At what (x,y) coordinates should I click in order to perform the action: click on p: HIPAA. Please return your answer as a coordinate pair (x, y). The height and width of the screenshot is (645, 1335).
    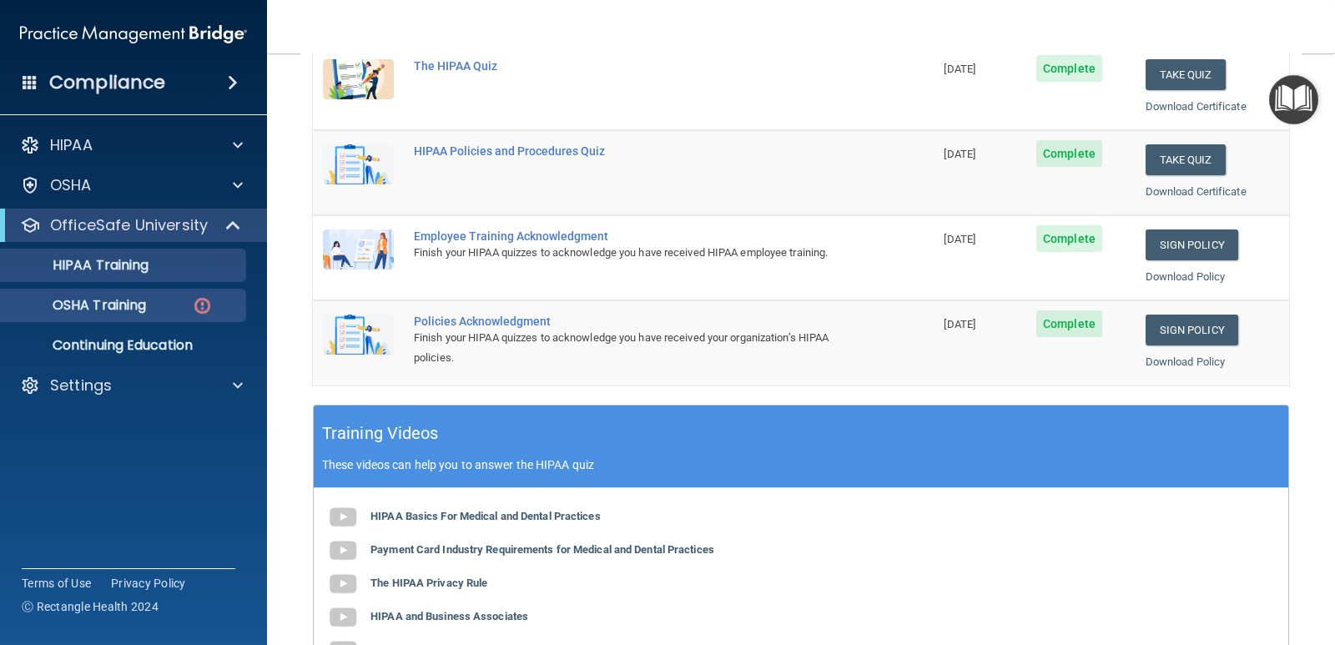
    Looking at the image, I should click on (71, 145).